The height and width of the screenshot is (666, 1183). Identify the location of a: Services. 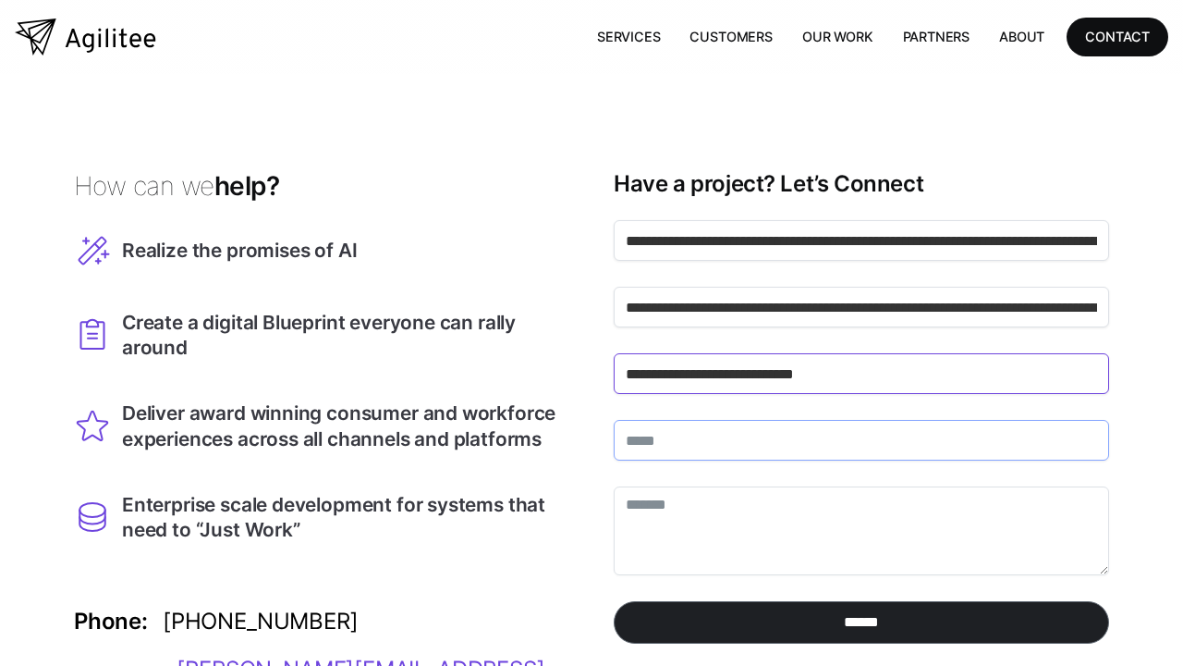
(629, 36).